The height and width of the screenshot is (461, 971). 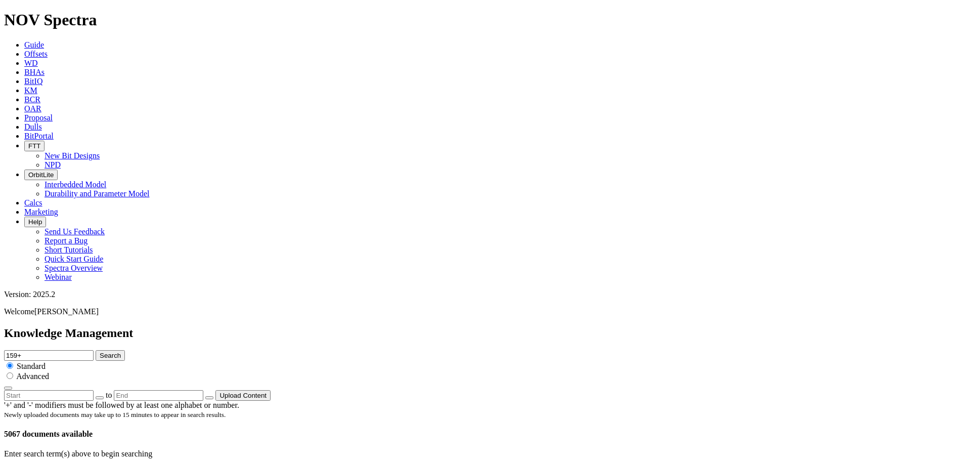 I want to click on button: OrbitLite, so click(x=41, y=174).